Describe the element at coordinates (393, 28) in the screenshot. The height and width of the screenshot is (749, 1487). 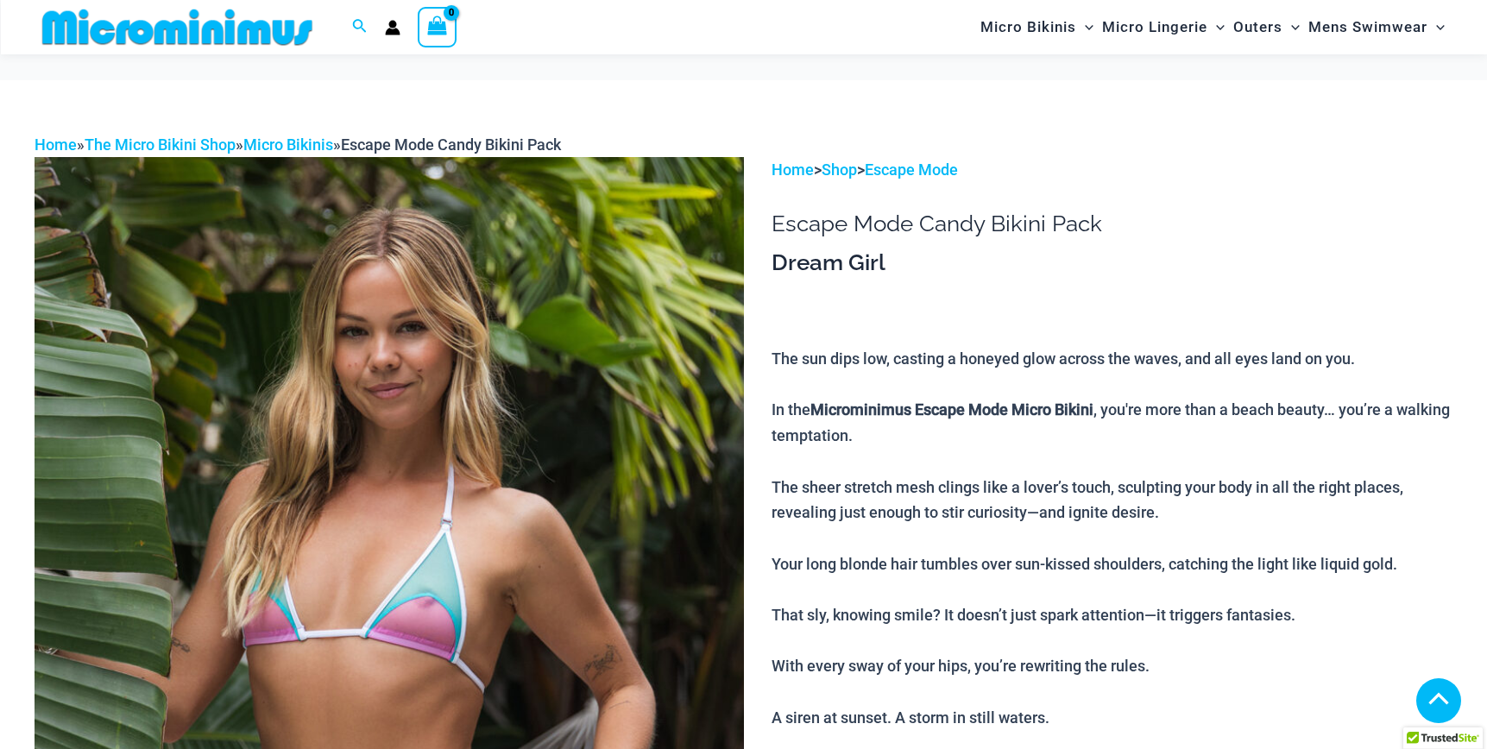
I see `a: Account icon link` at that location.